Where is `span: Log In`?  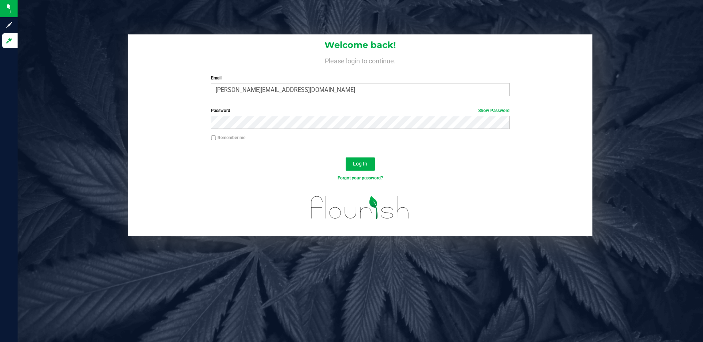 span: Log In is located at coordinates (360, 164).